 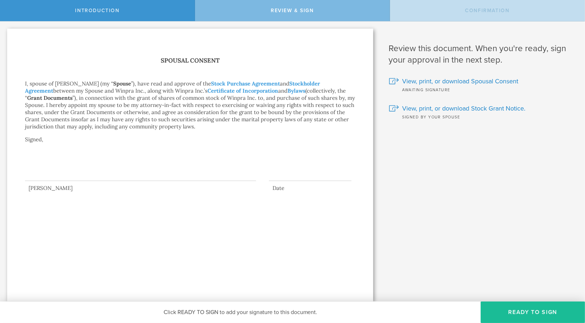 I want to click on span: Confirmation, so click(x=488, y=10).